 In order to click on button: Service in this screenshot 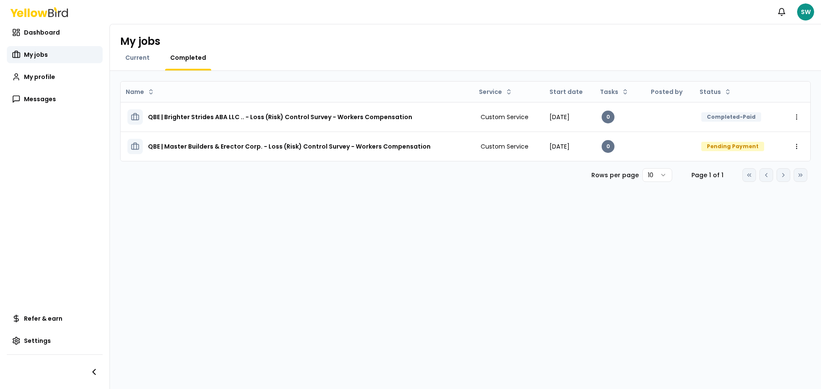, I will do `click(495, 92)`.